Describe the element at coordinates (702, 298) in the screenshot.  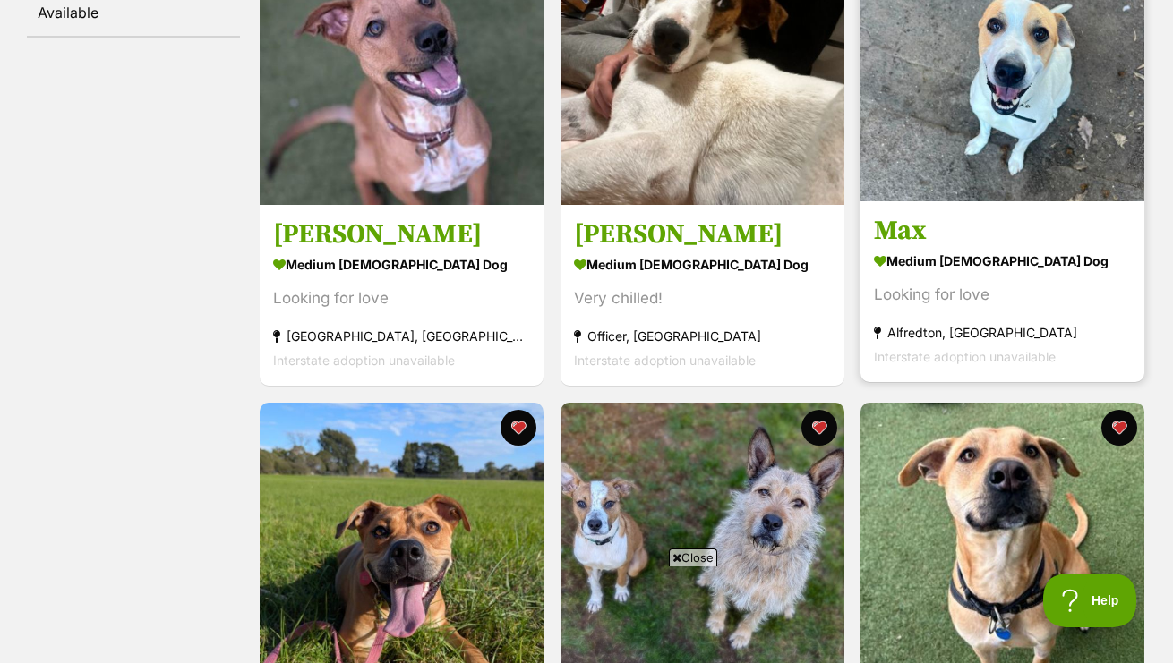
I see `div: Very chilled!` at that location.